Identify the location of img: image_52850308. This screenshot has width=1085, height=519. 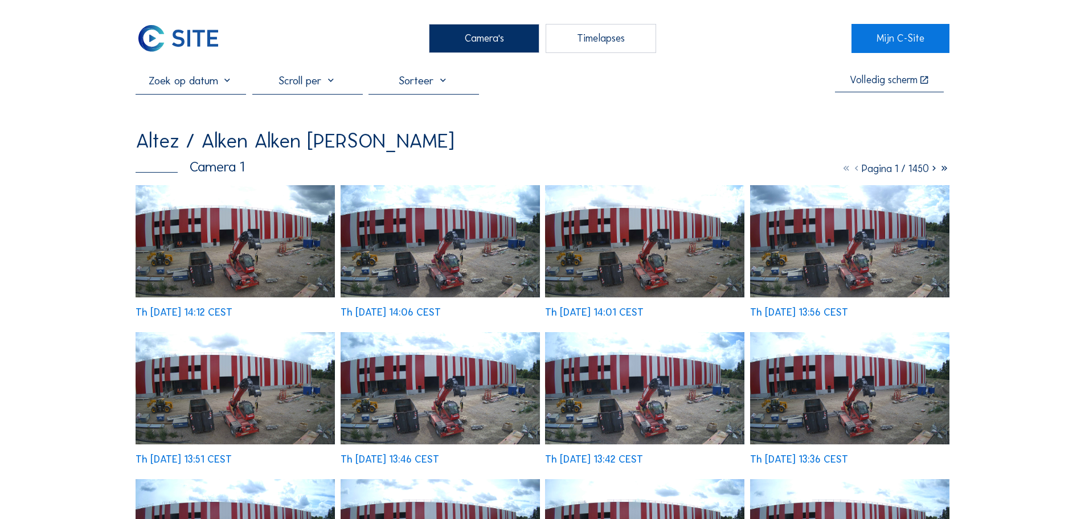
(645, 241).